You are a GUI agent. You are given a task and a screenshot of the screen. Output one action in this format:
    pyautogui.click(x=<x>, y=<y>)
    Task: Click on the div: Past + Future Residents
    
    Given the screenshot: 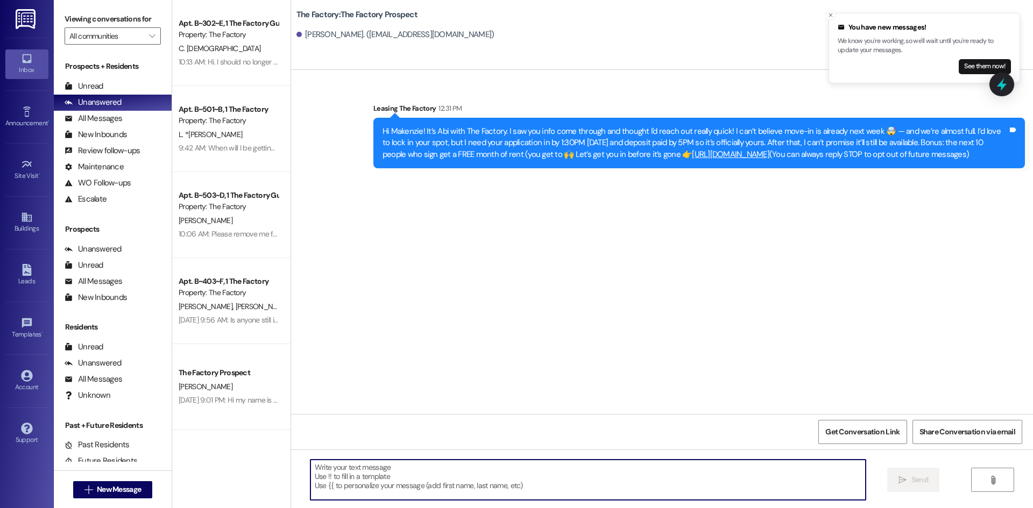 What is the action you would take?
    pyautogui.click(x=112, y=425)
    